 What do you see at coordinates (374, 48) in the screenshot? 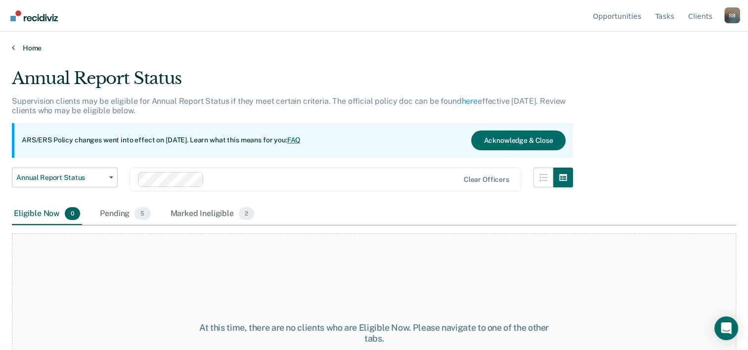
I see `a: Home` at bounding box center [374, 48].